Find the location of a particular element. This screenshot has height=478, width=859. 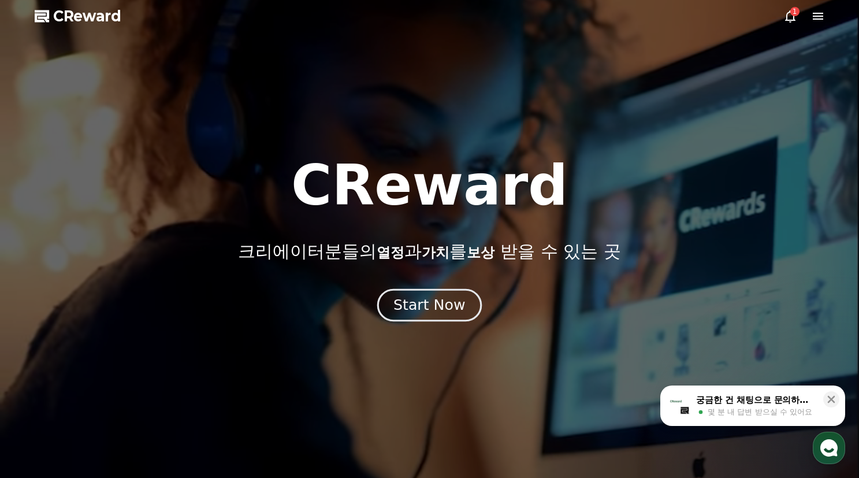

p: 크리에이터분들의 과 를 받을 수 있는 곳 is located at coordinates (429, 251).